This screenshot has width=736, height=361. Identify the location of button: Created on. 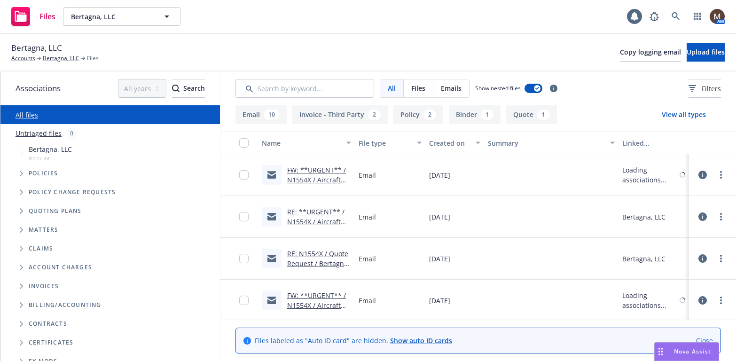
(454, 143).